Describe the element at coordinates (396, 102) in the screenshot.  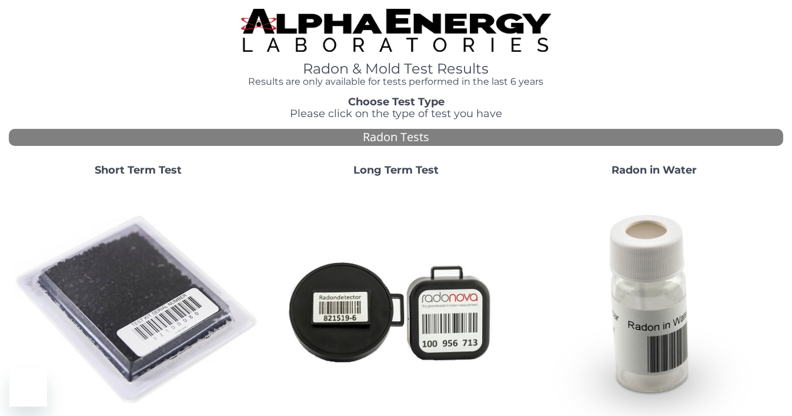
I see `strong: Choose Test Type` at that location.